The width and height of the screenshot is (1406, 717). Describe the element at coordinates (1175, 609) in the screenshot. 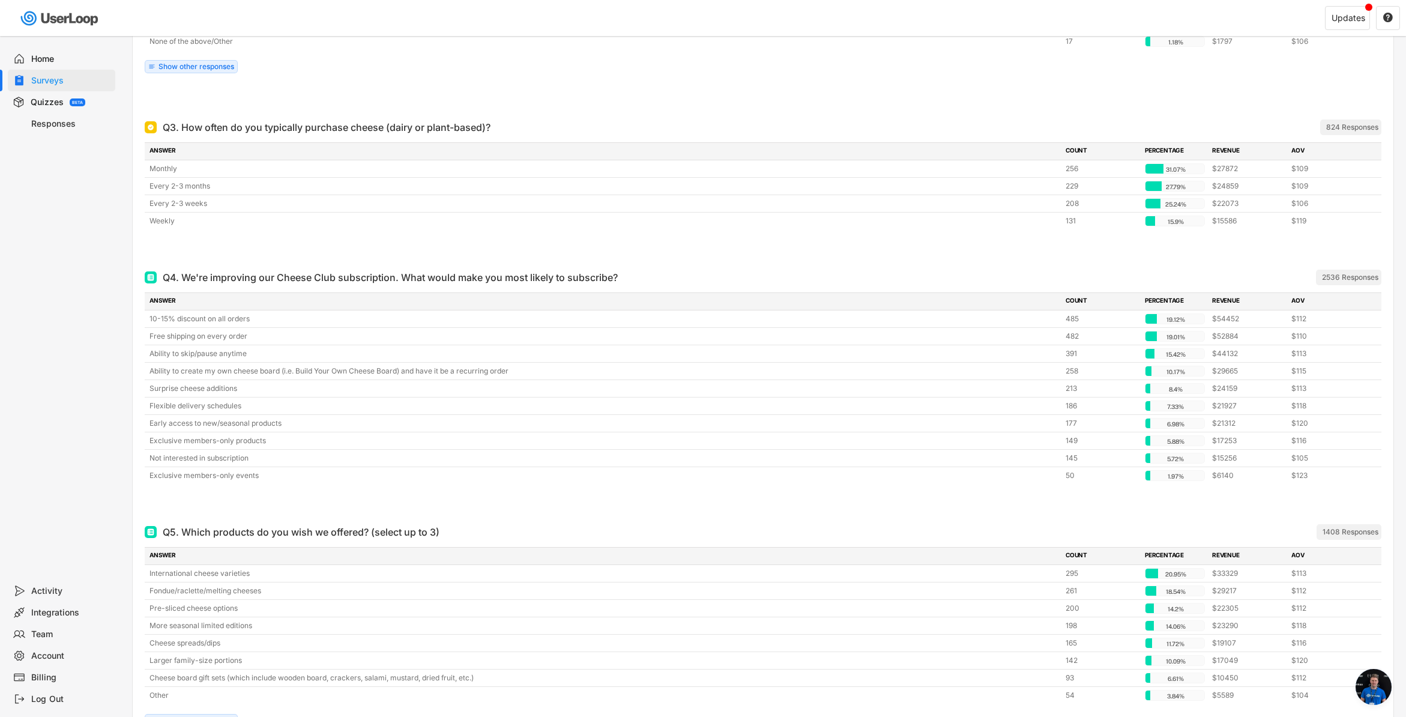

I see `div: 14.2%` at that location.